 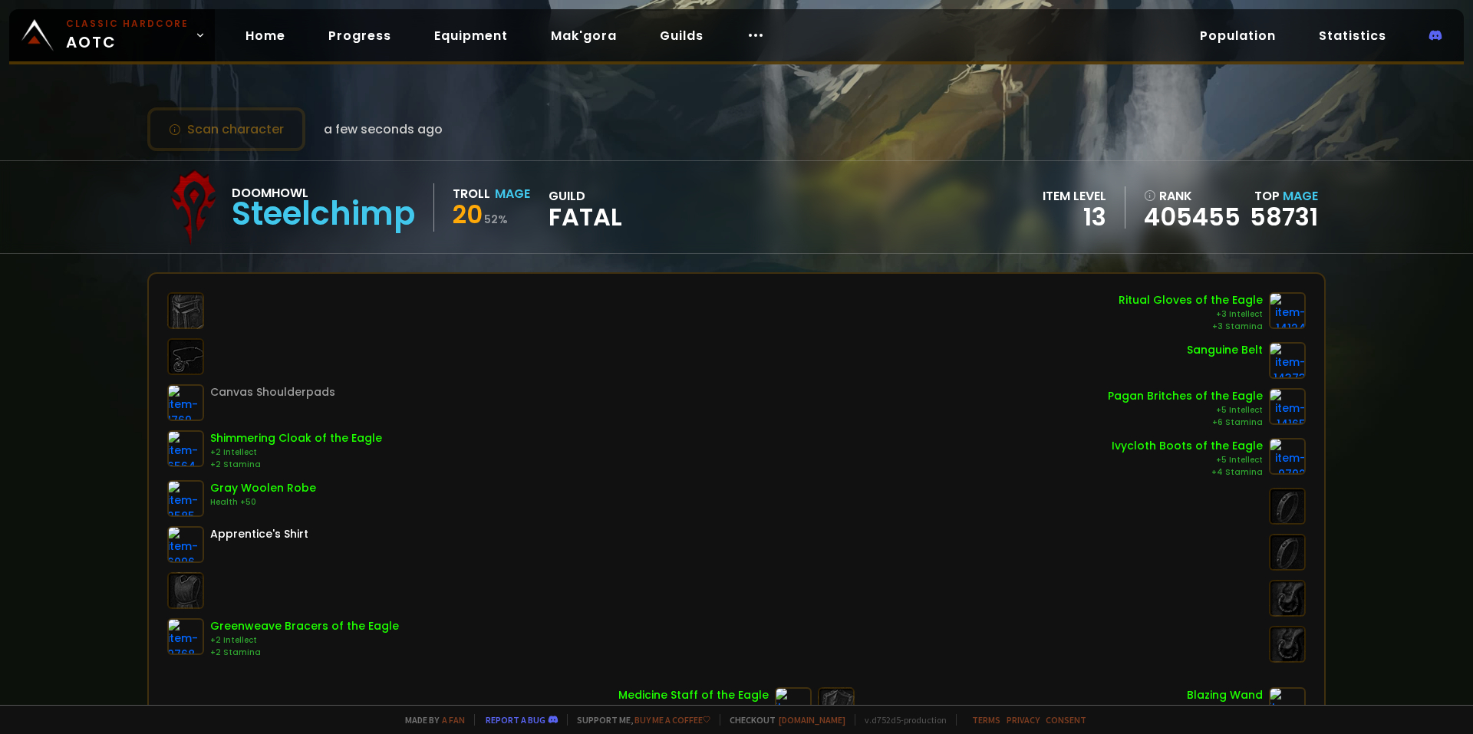 What do you see at coordinates (1237, 35) in the screenshot?
I see `a: Population` at bounding box center [1237, 35].